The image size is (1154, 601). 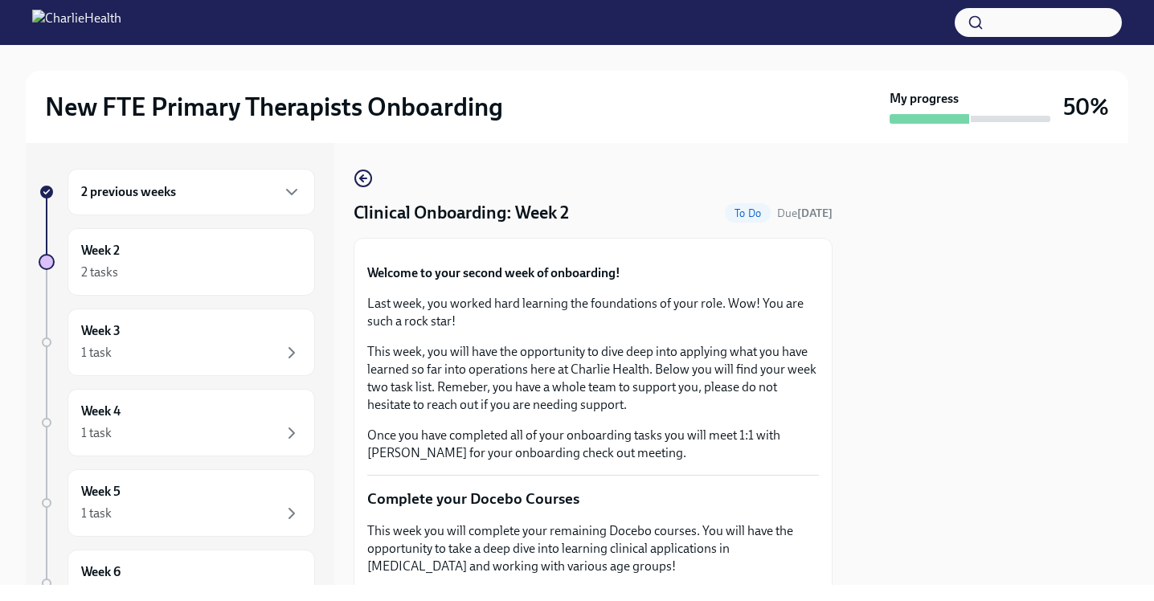 I want to click on strong: My progress, so click(x=924, y=99).